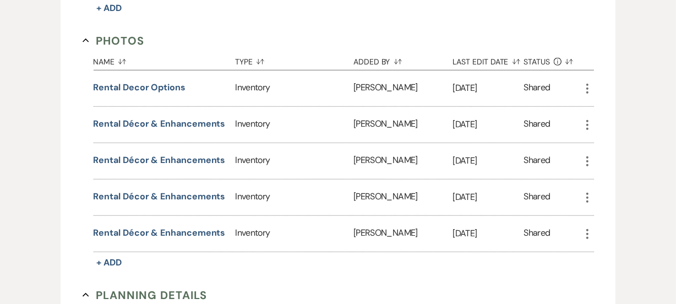  I want to click on button: Name, so click(165, 59).